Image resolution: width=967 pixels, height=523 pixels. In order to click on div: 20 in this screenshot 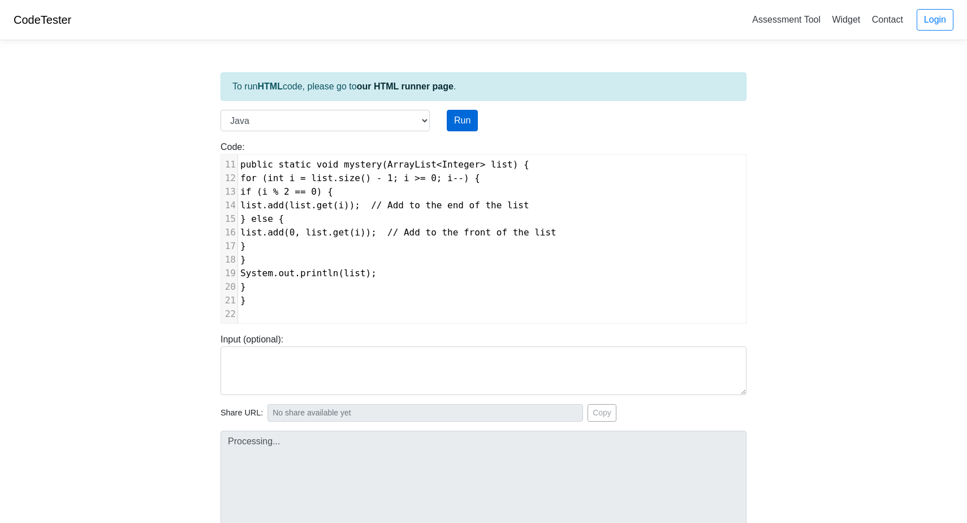, I will do `click(229, 287)`.